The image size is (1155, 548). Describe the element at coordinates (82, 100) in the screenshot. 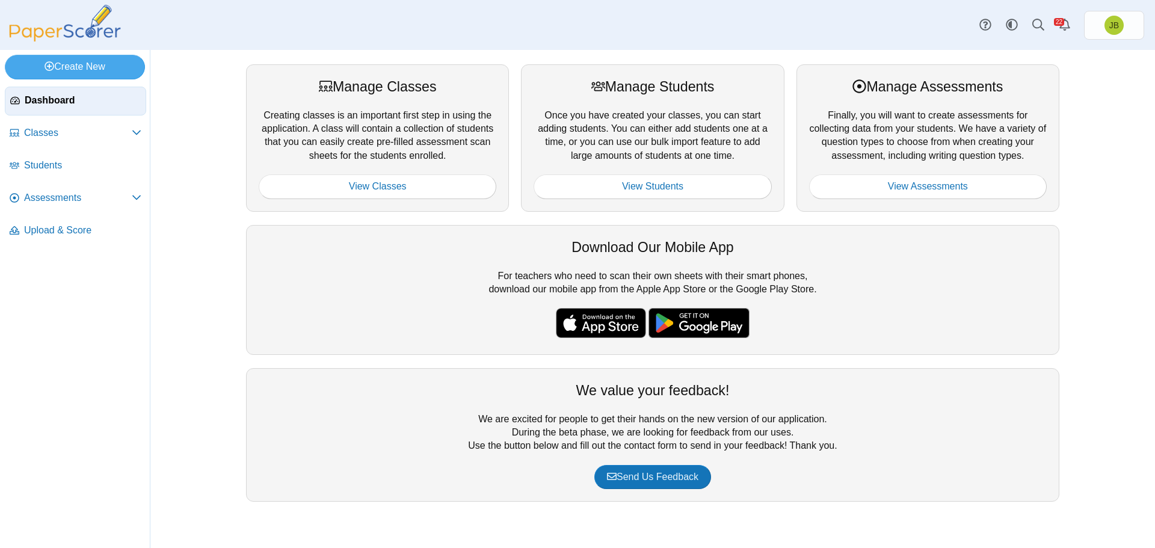

I see `span: Dashboard` at that location.